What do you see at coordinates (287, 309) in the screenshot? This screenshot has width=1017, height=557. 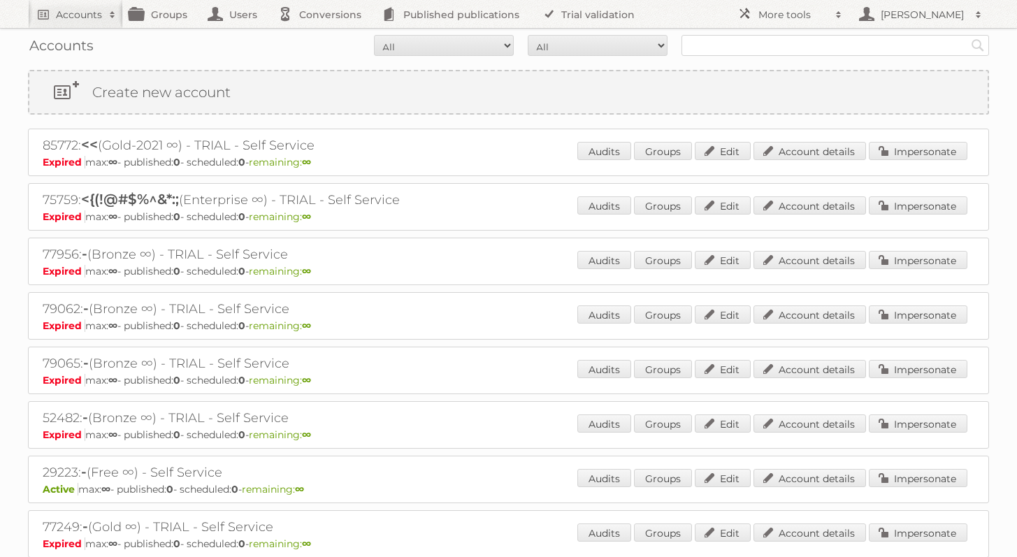 I see `h2: 79062: (Bronze ∞) - TRIAL - Self Service` at bounding box center [287, 309].